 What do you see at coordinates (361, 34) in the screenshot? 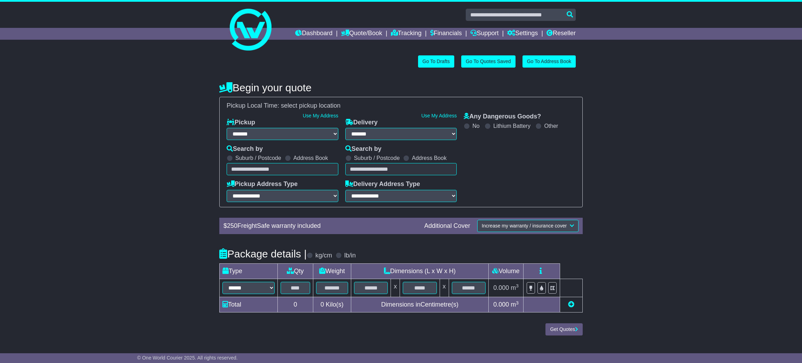
I see `a: Quote/Book` at bounding box center [361, 34].